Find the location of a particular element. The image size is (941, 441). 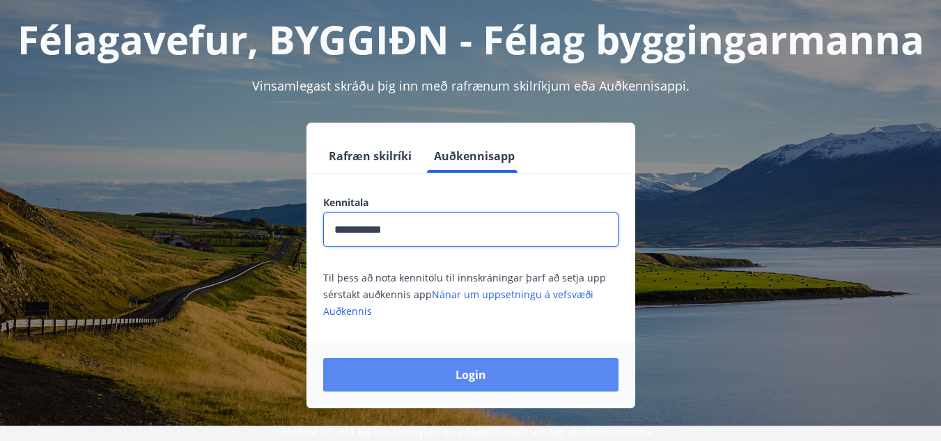

button: Auðkennisapp is located at coordinates (474, 156).